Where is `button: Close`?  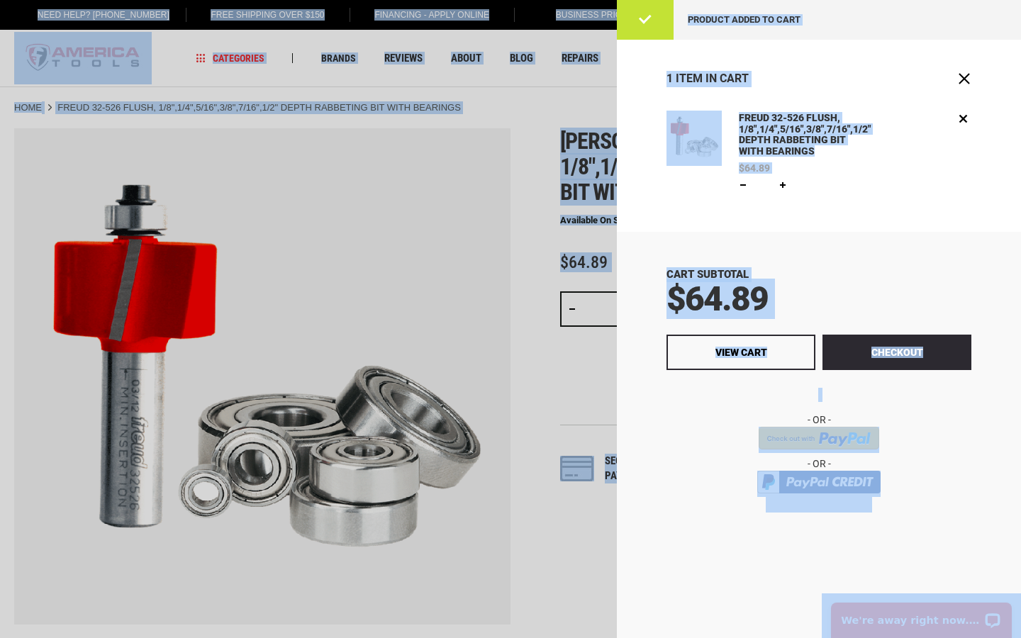
button: Close is located at coordinates (965, 79).